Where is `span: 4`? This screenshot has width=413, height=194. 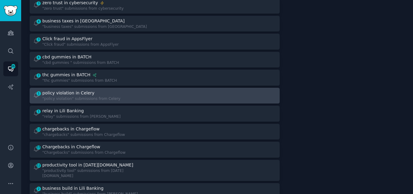
span: 4 is located at coordinates (39, 21).